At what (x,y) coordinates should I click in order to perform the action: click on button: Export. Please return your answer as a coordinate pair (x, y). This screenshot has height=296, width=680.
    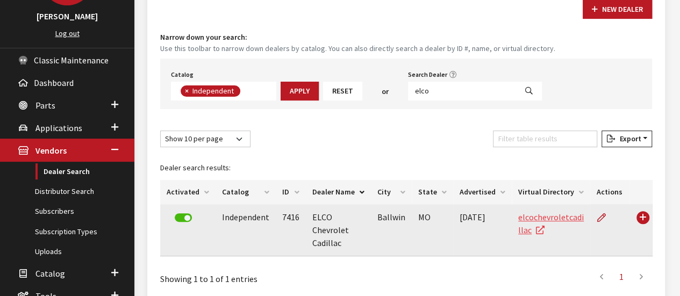
    Looking at the image, I should click on (626, 139).